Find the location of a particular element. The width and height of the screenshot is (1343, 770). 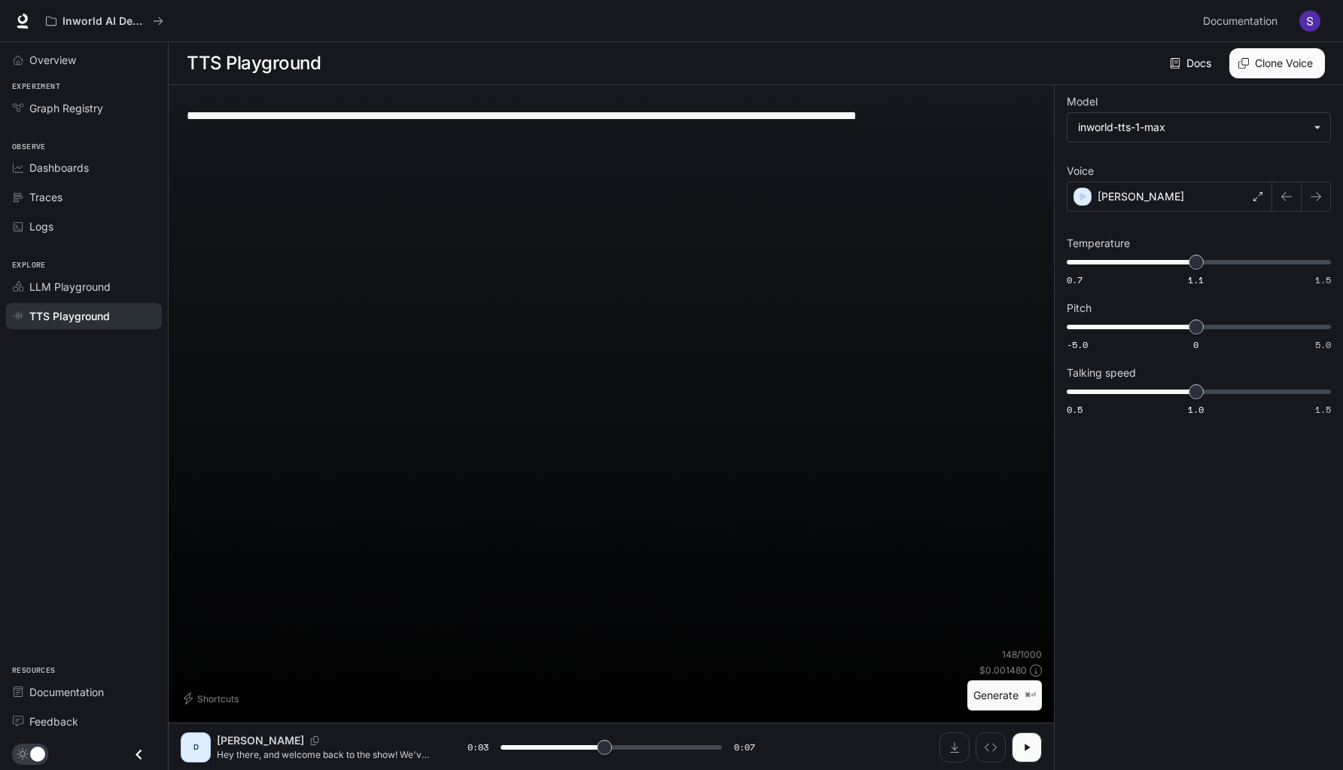

h1: TTS Playground is located at coordinates (254, 63).